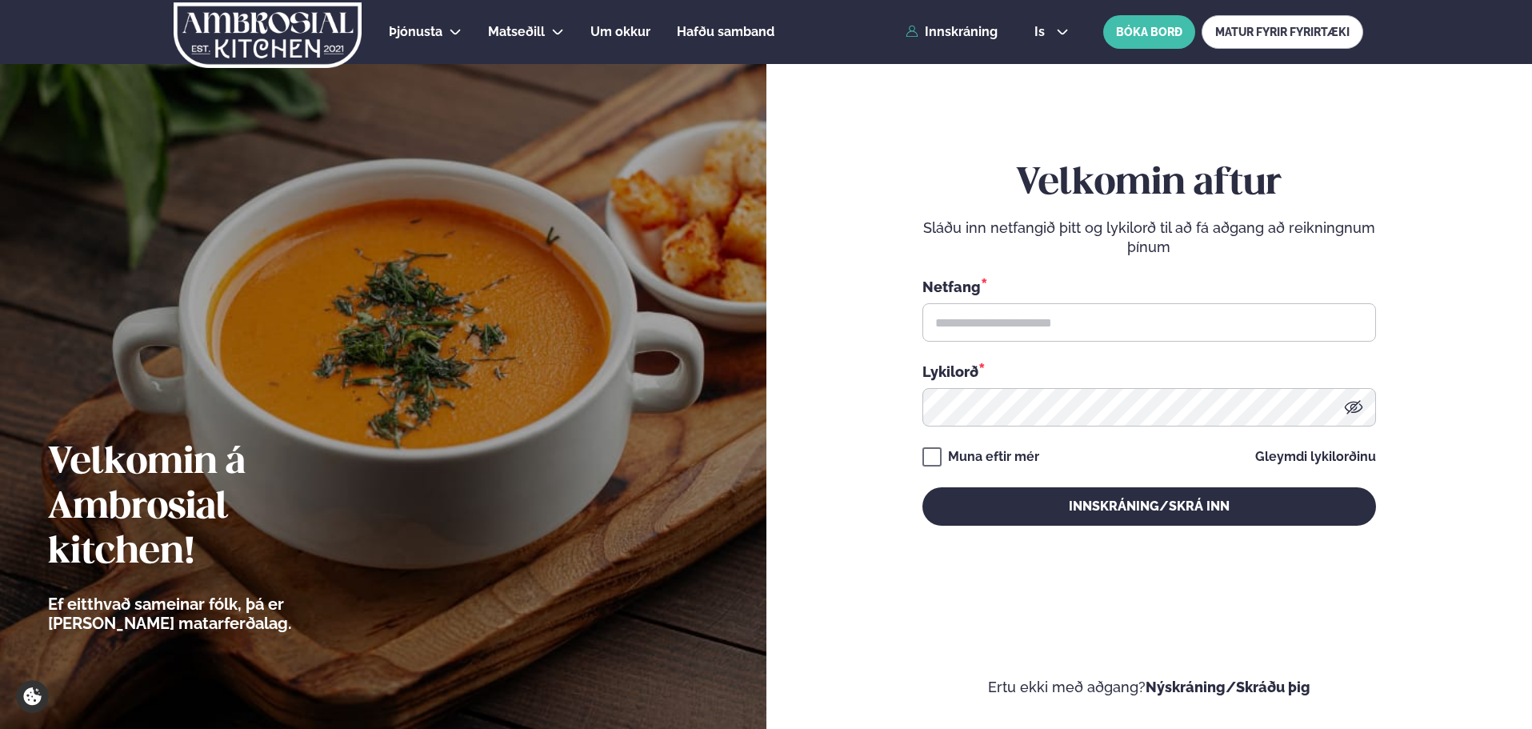 The image size is (1532, 729). I want to click on button: is, so click(1051, 32).